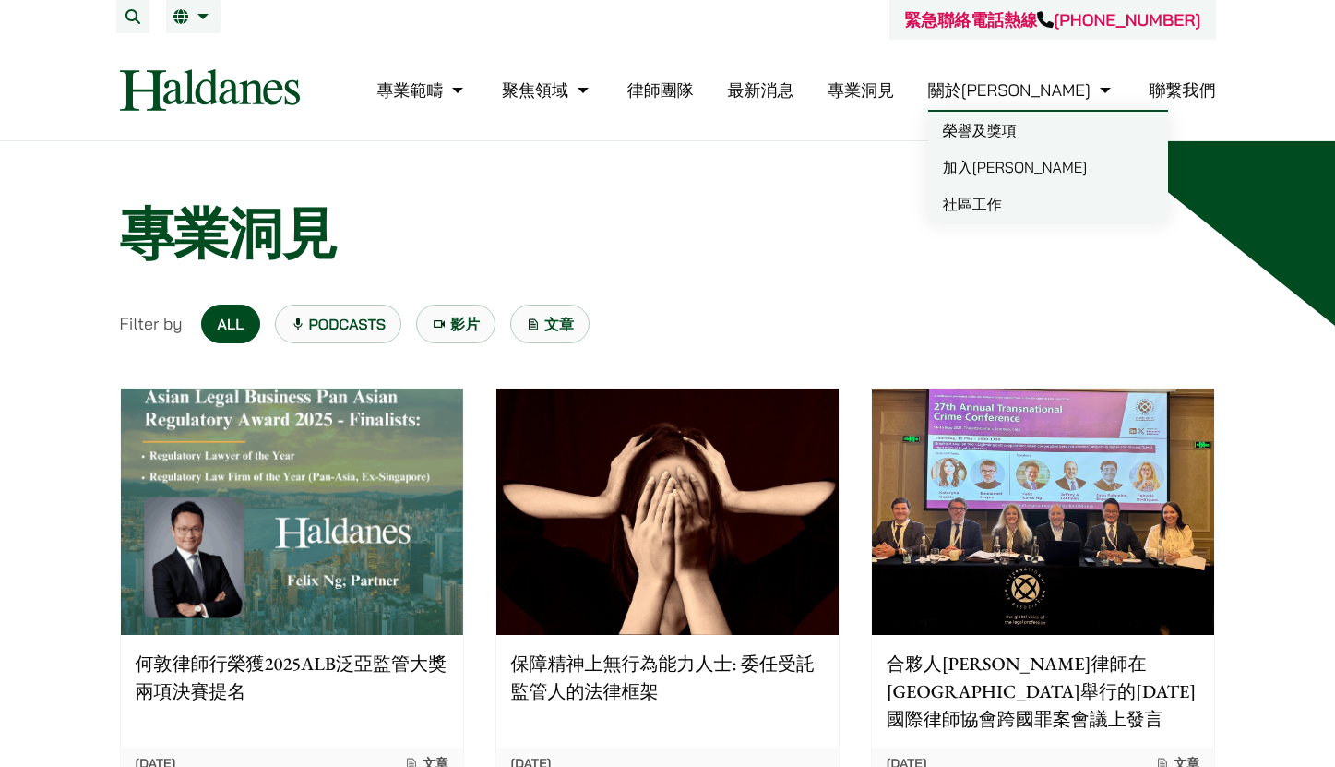 This screenshot has width=1335, height=767. What do you see at coordinates (1048, 130) in the screenshot?
I see `a: 榮譽及獎項` at bounding box center [1048, 130].